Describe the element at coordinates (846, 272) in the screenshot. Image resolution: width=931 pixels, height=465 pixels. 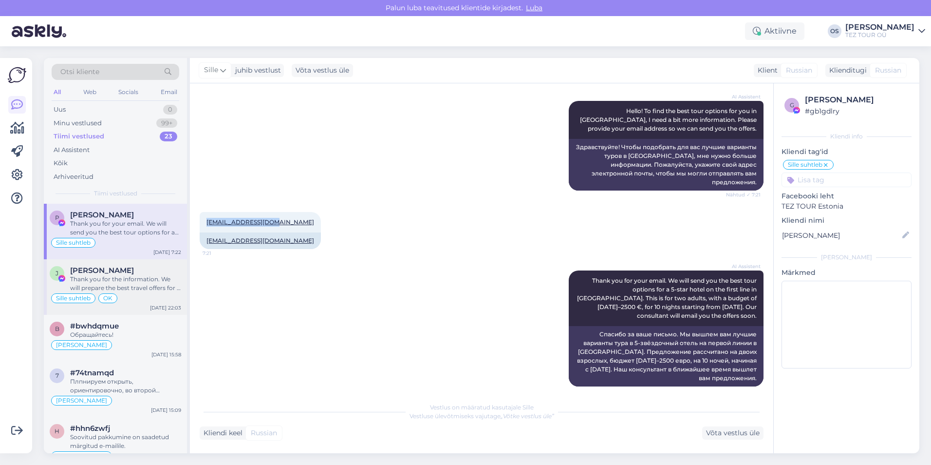
I see `p: Märkmed` at that location.